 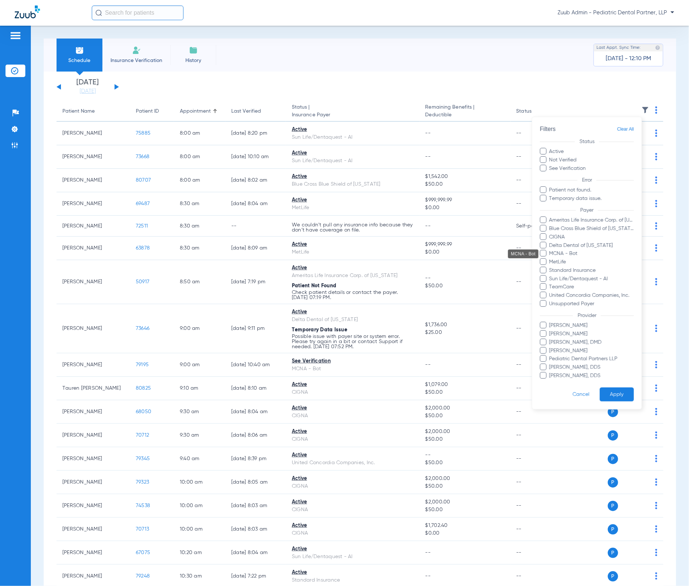 I want to click on button: Cancel, so click(x=581, y=394).